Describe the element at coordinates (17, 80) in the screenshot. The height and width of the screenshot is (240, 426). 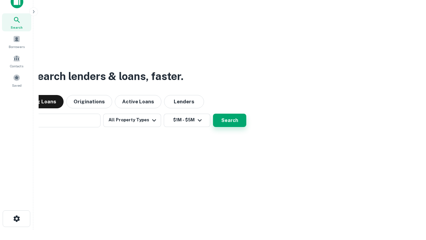
I see `a: Saved` at that location.